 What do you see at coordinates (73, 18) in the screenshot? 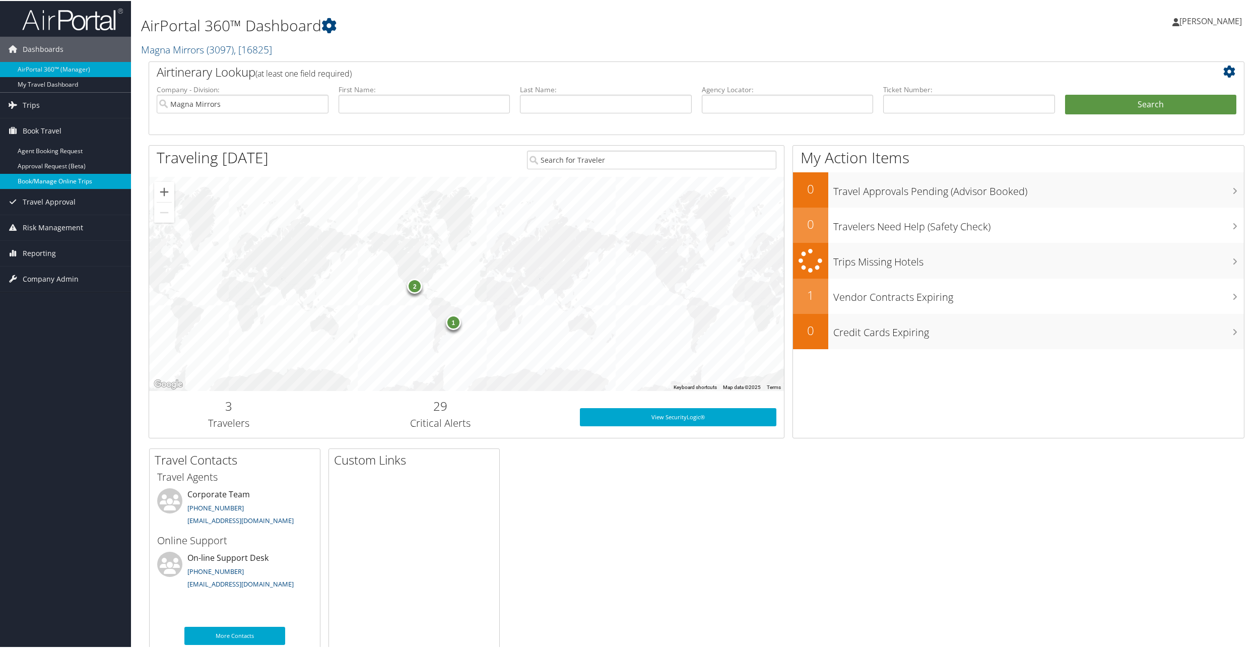
I see `img: airportal-logo.png` at bounding box center [73, 18].